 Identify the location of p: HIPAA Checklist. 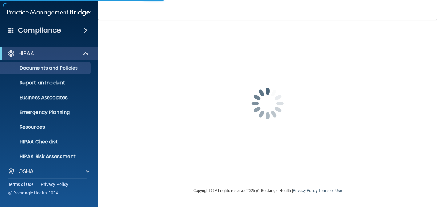
(46, 142).